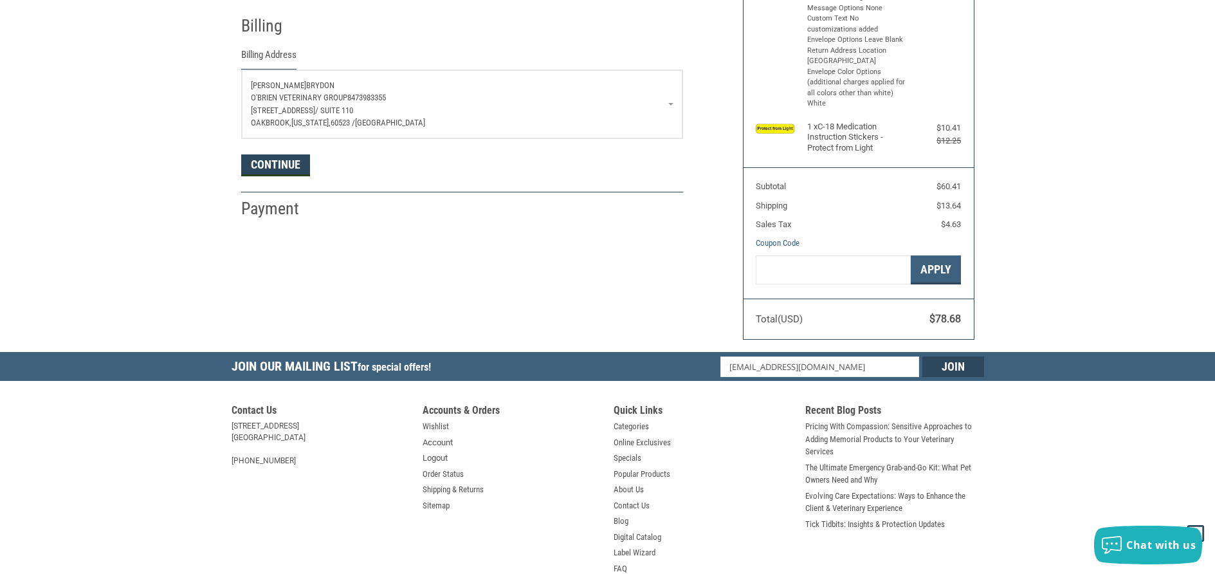 The height and width of the screenshot is (574, 1215). Describe the element at coordinates (1161, 545) in the screenshot. I see `span: Chat with us` at that location.